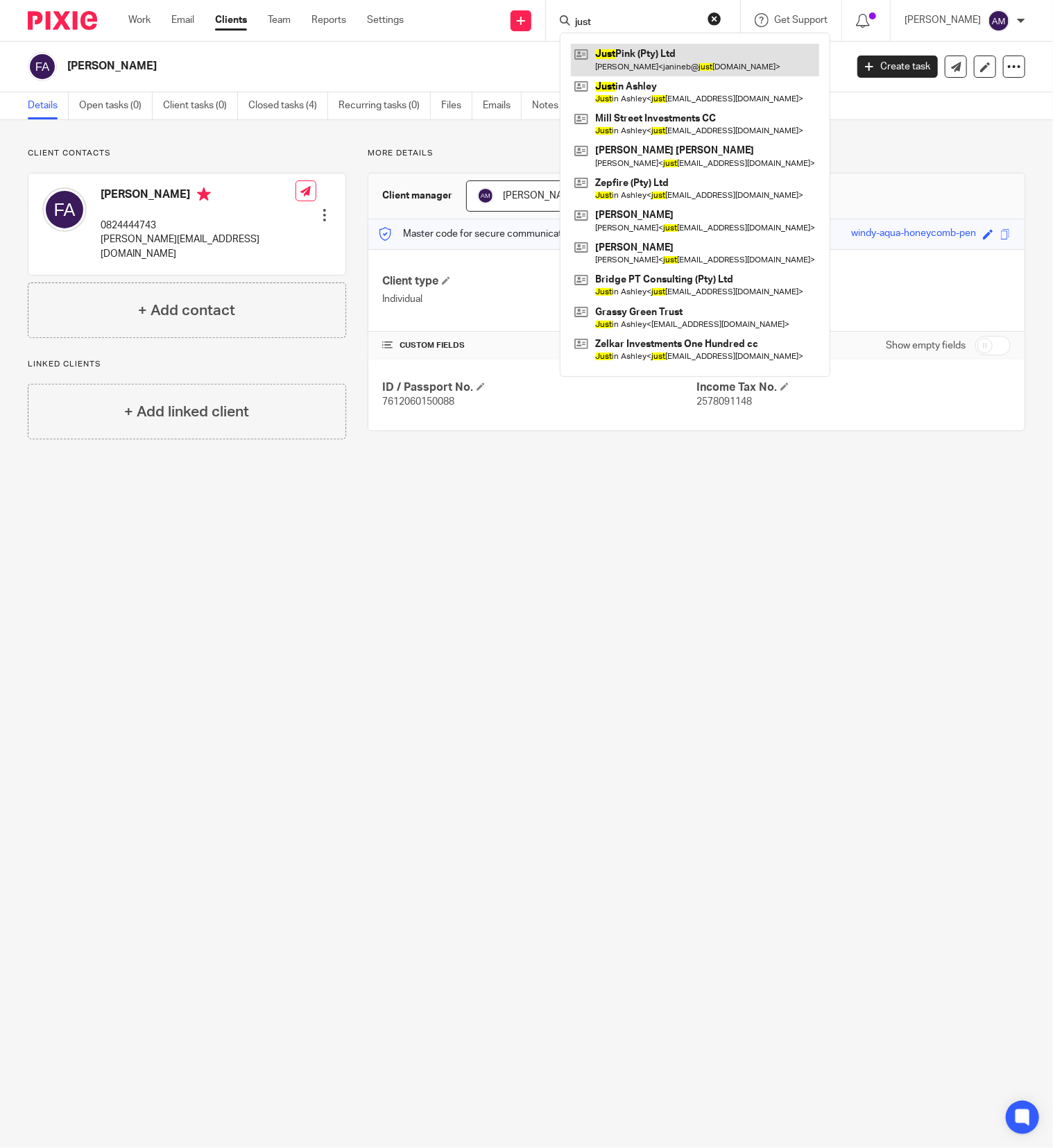 The width and height of the screenshot is (1053, 1148). Describe the element at coordinates (288, 105) in the screenshot. I see `a: Closed tasks (4)` at that location.